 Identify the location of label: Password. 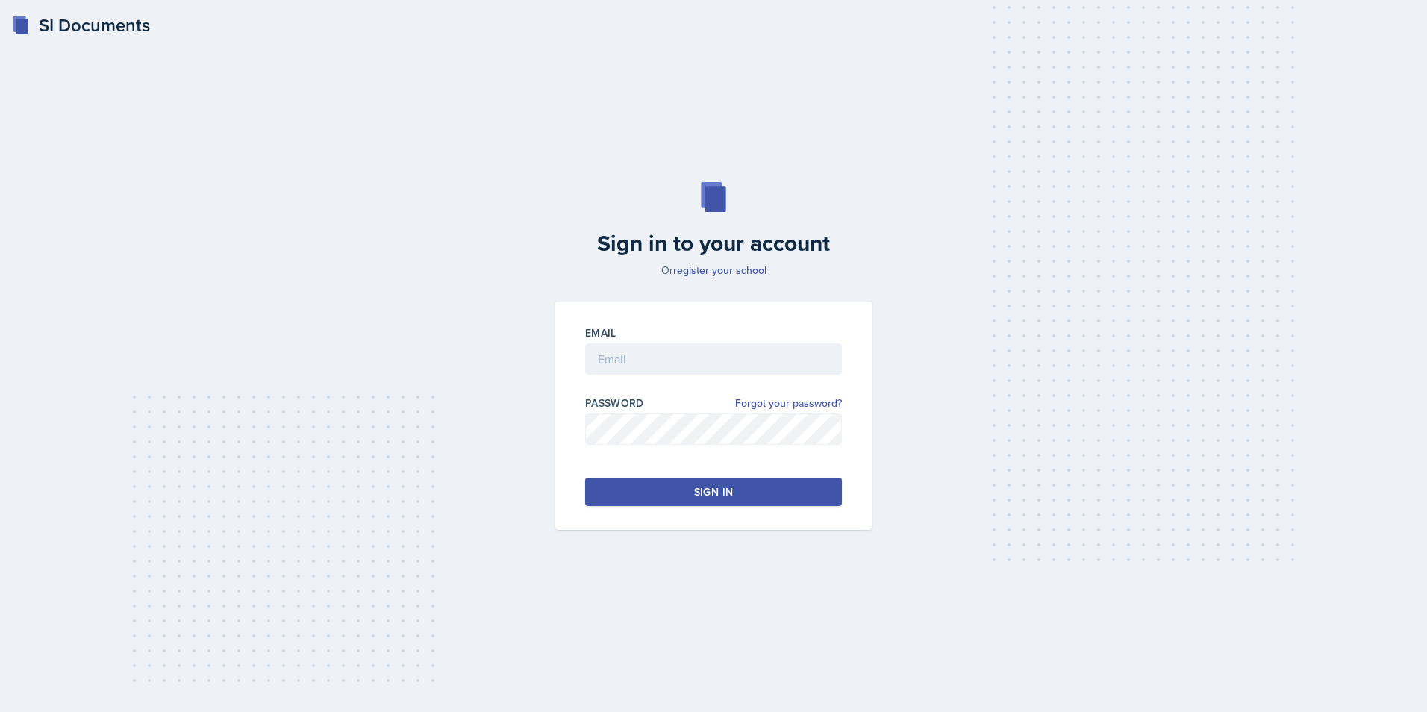
(614, 403).